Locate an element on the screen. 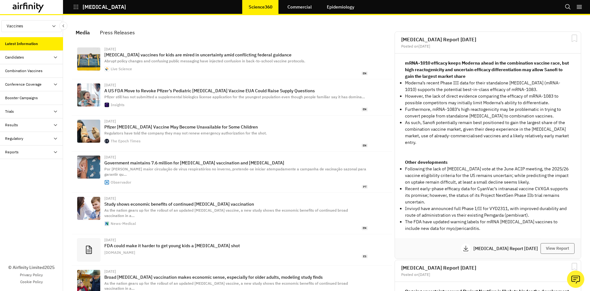  p: Science360 is located at coordinates (261, 7).